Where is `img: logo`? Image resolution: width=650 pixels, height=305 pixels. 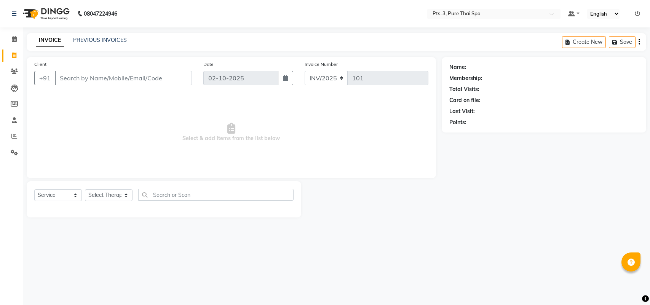
img: logo is located at coordinates (45, 14).